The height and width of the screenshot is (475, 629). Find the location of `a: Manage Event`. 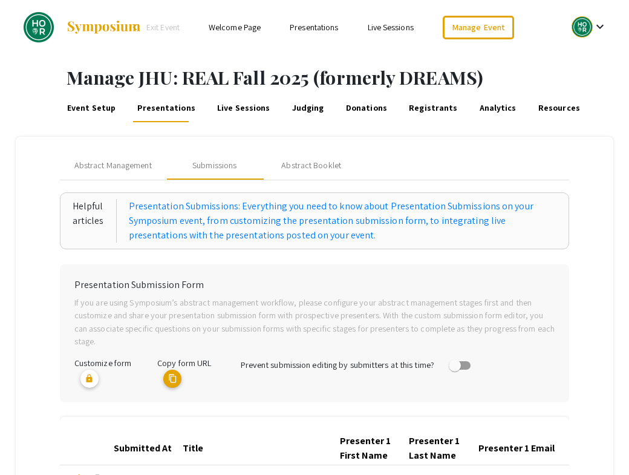

a: Manage Event is located at coordinates (478, 27).